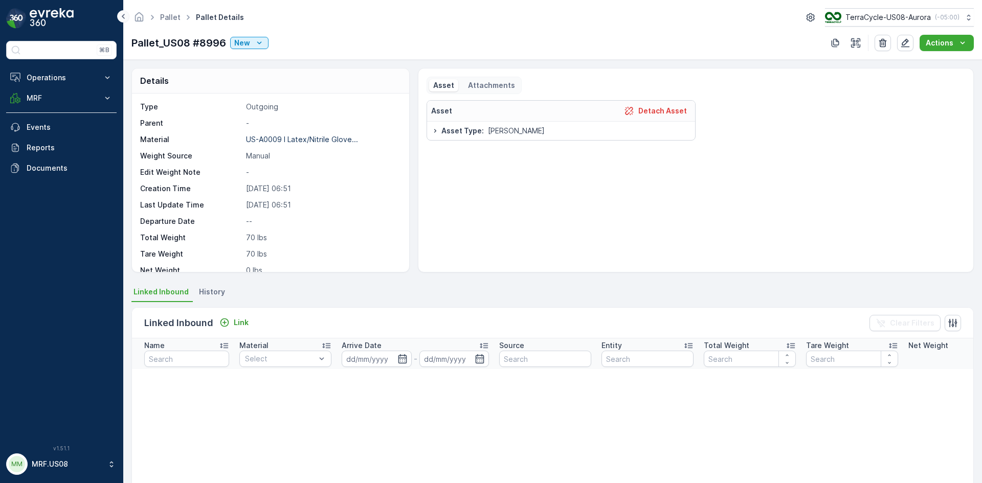 The width and height of the screenshot is (982, 483). I want to click on p: Attachments, so click(491, 85).